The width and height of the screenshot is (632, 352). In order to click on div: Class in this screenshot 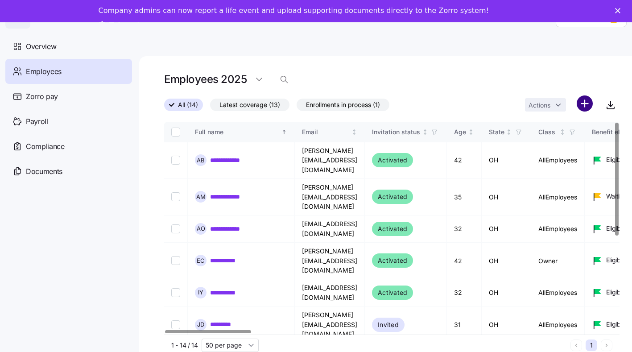, I will do `click(548, 132)`.